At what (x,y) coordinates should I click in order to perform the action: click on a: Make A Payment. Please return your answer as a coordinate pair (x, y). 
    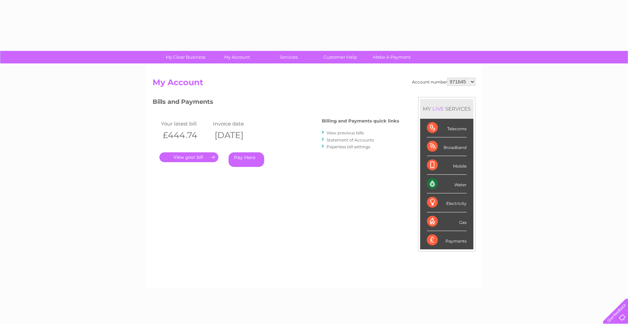
    Looking at the image, I should click on (392, 57).